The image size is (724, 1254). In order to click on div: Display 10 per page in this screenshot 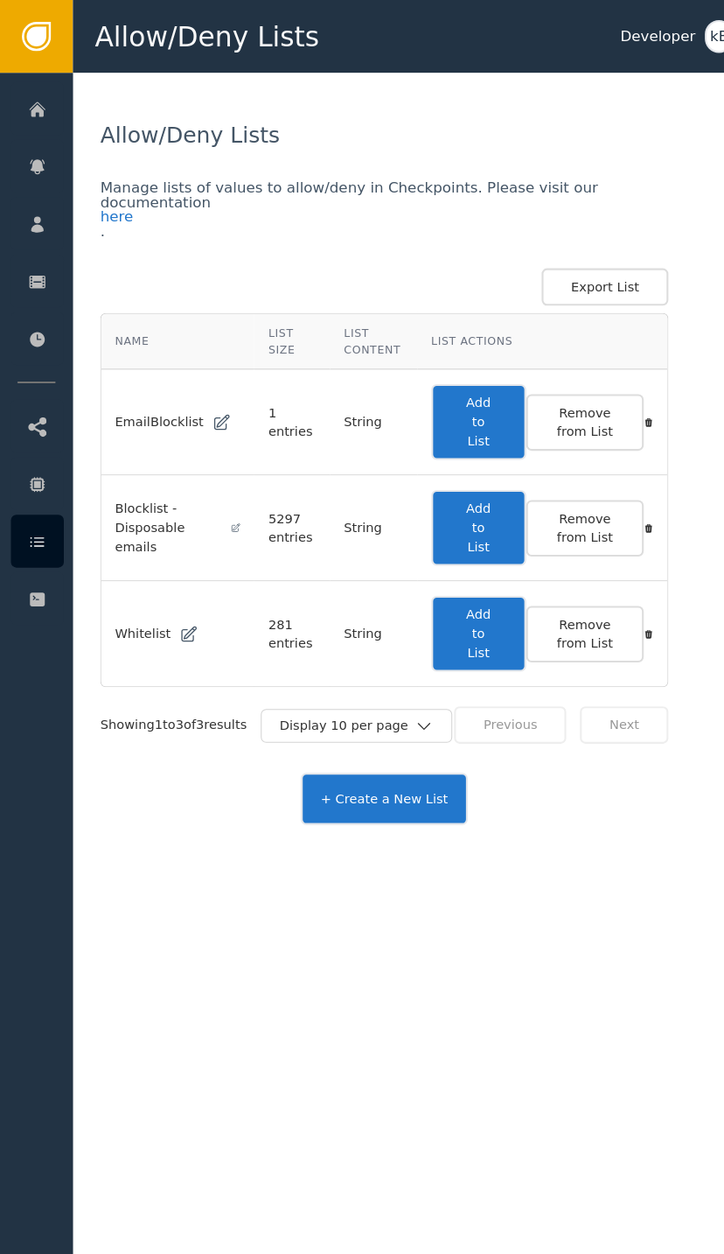, I will do `click(333, 695)`.